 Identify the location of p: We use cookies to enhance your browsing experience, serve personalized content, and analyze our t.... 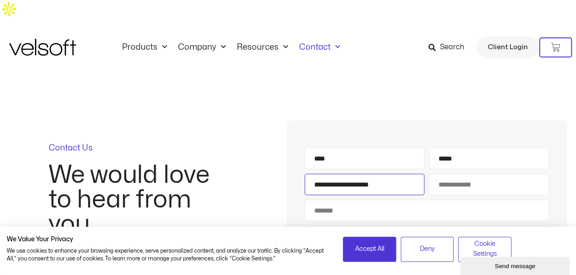
(168, 254).